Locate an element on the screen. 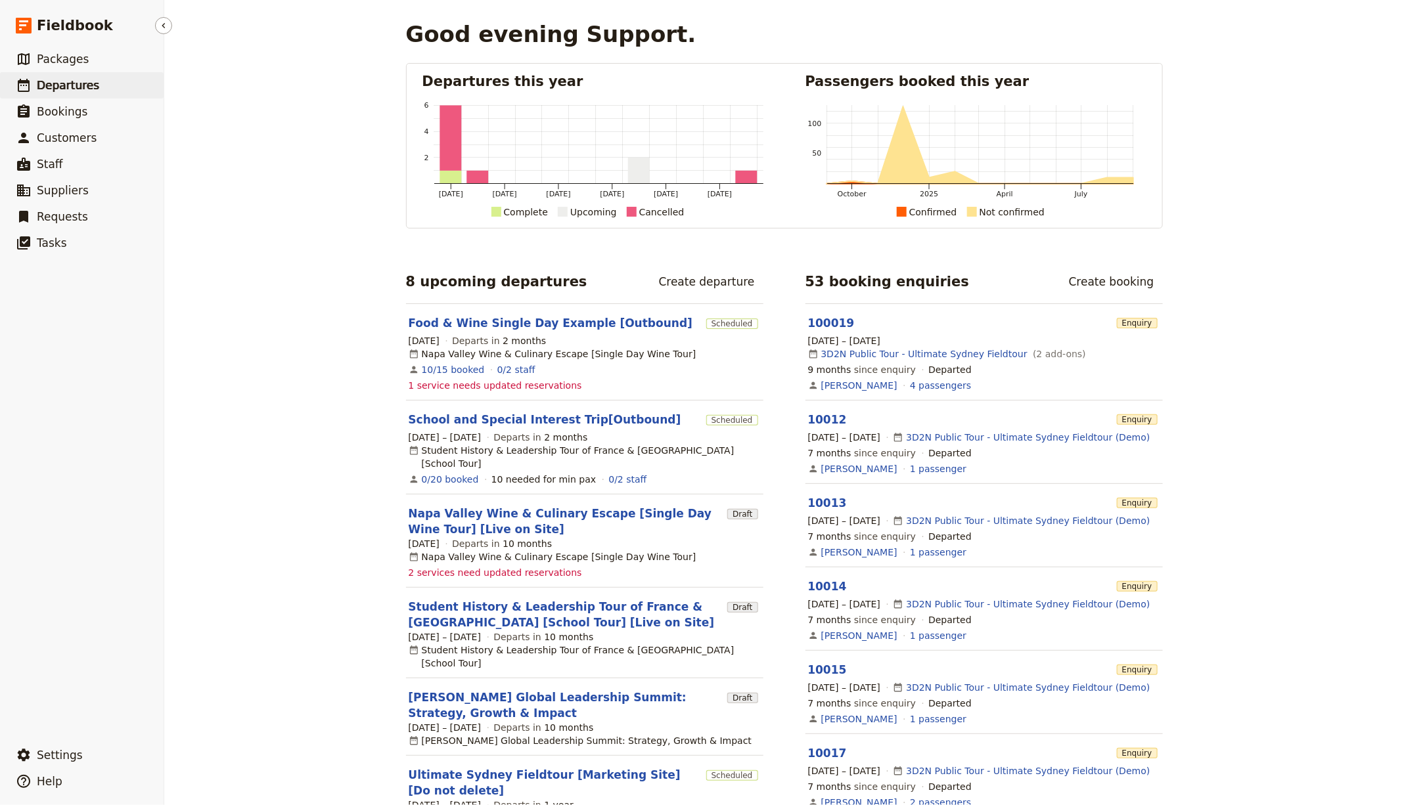  a: Create departure is located at coordinates (707, 282).